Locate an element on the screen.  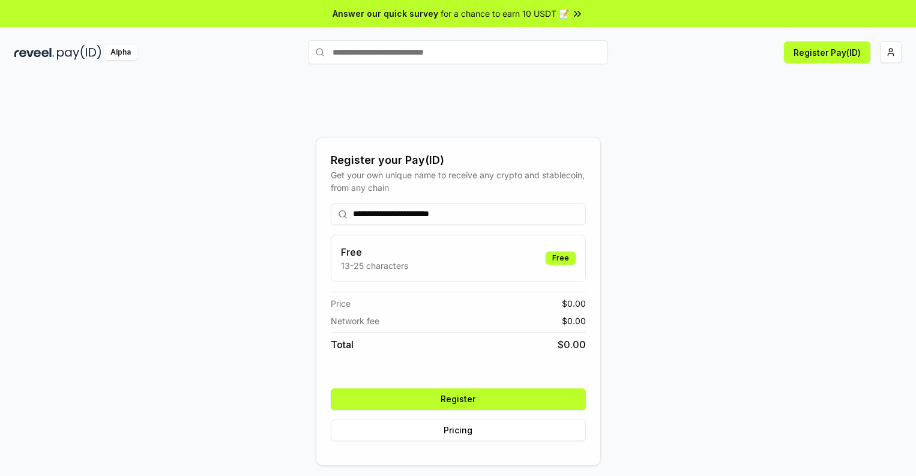
div: Free is located at coordinates (561, 258).